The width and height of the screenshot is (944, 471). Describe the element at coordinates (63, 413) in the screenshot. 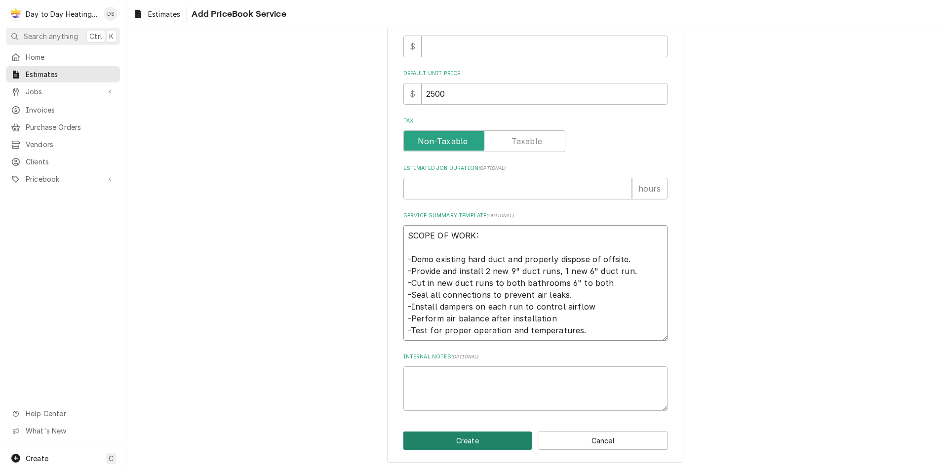

I see `a: Go to Help Center` at that location.